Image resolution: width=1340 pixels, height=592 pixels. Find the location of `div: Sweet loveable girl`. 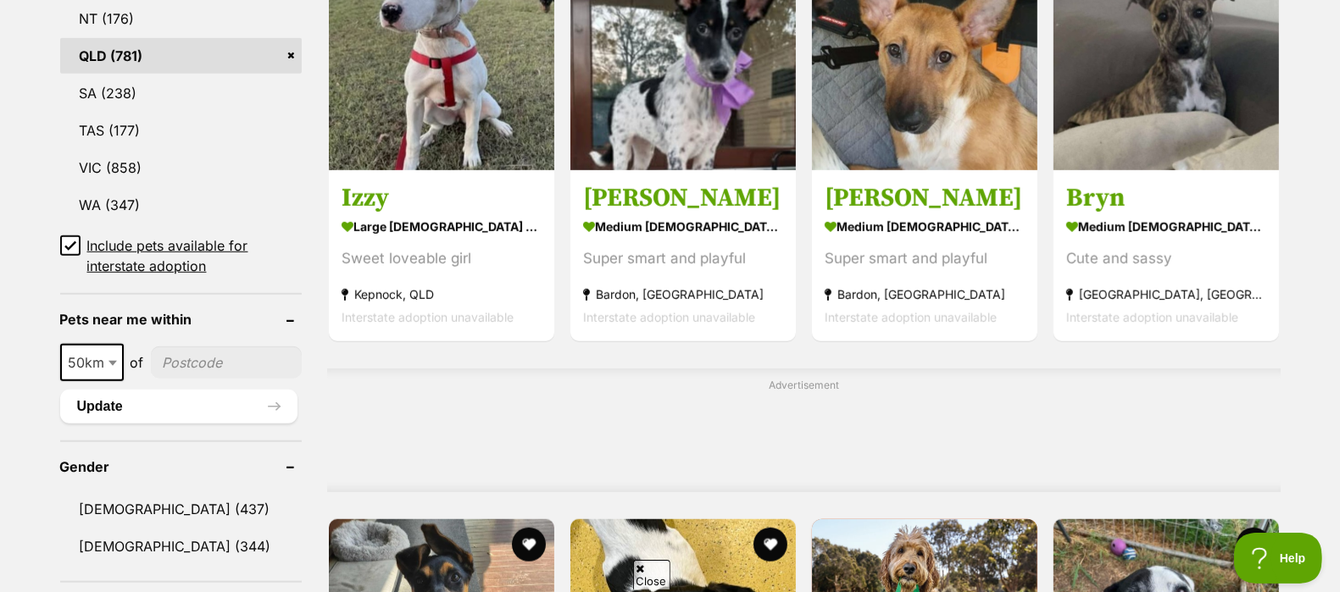

div: Sweet loveable girl is located at coordinates (442, 258).